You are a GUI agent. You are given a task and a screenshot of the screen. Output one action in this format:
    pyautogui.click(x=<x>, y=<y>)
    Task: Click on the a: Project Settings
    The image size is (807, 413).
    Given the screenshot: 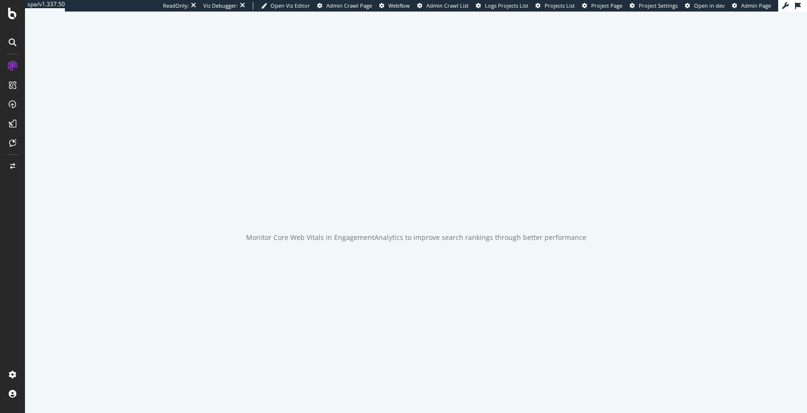 What is the action you would take?
    pyautogui.click(x=654, y=6)
    